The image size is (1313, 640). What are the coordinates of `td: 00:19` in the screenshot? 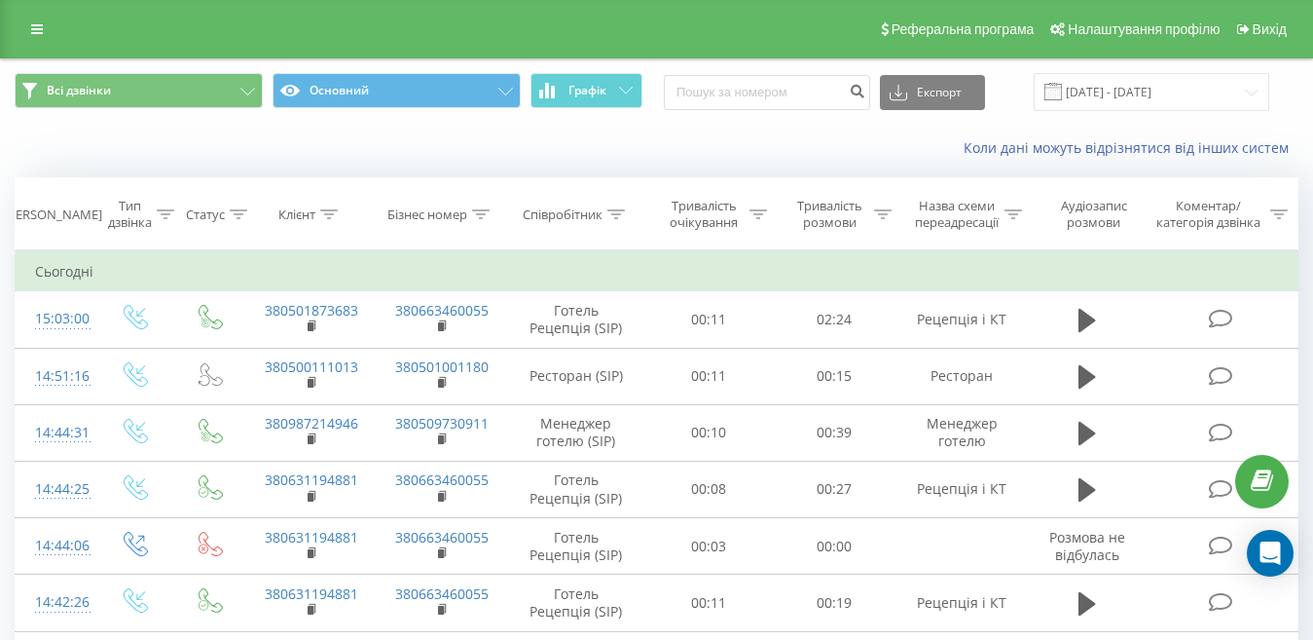 It's located at (834, 603).